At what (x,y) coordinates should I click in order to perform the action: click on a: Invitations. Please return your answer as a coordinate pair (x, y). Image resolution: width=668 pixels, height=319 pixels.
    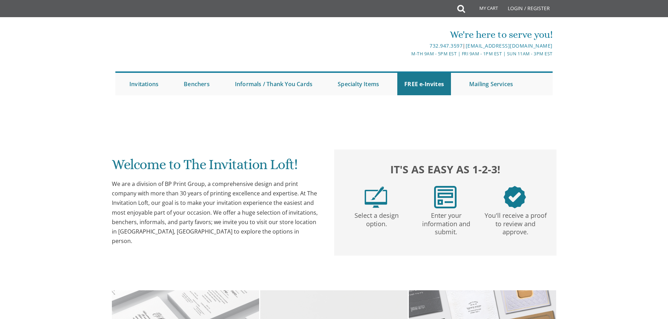
    Looking at the image, I should click on (144, 84).